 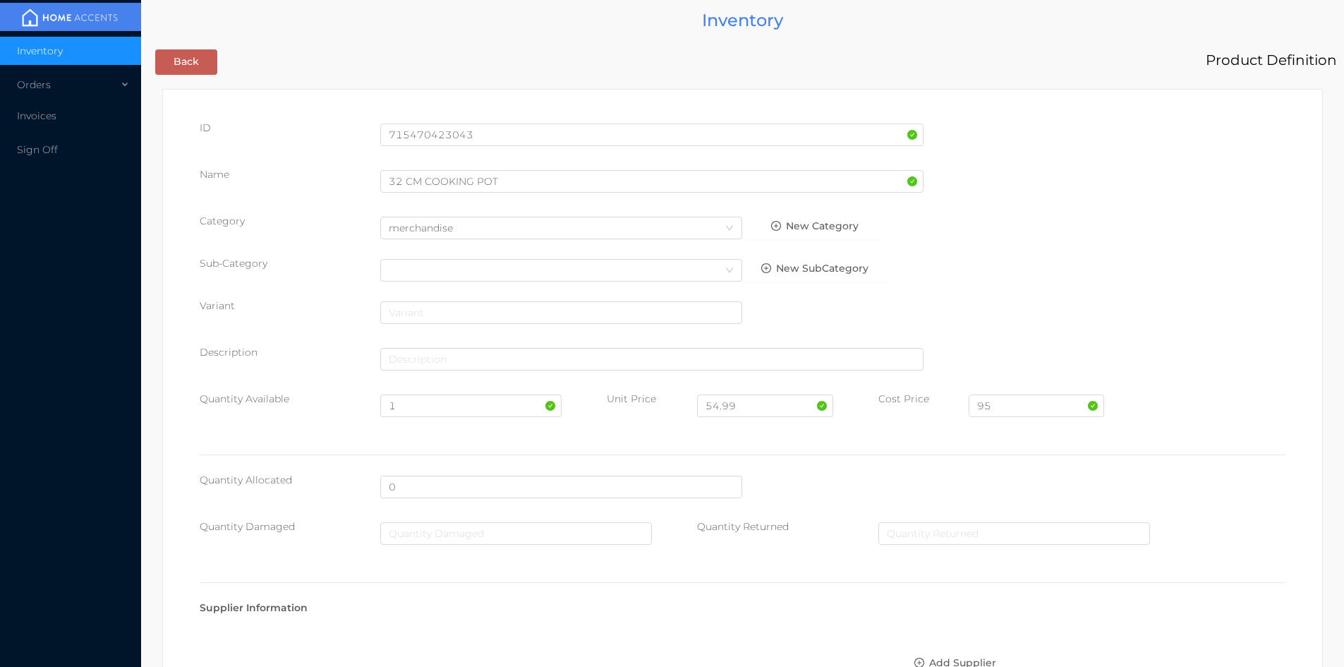 I want to click on span: Invoices, so click(x=37, y=116).